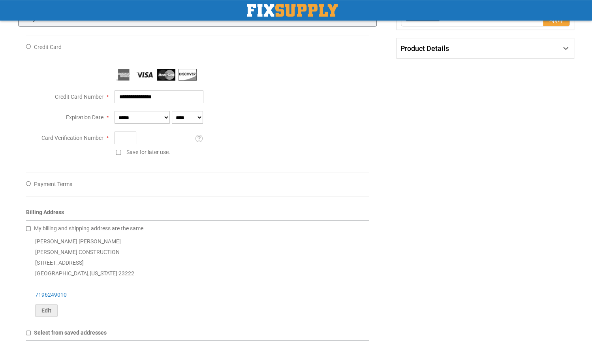 The width and height of the screenshot is (592, 350). Describe the element at coordinates (88, 228) in the screenshot. I see `span: My billing and shipping address are the same` at that location.